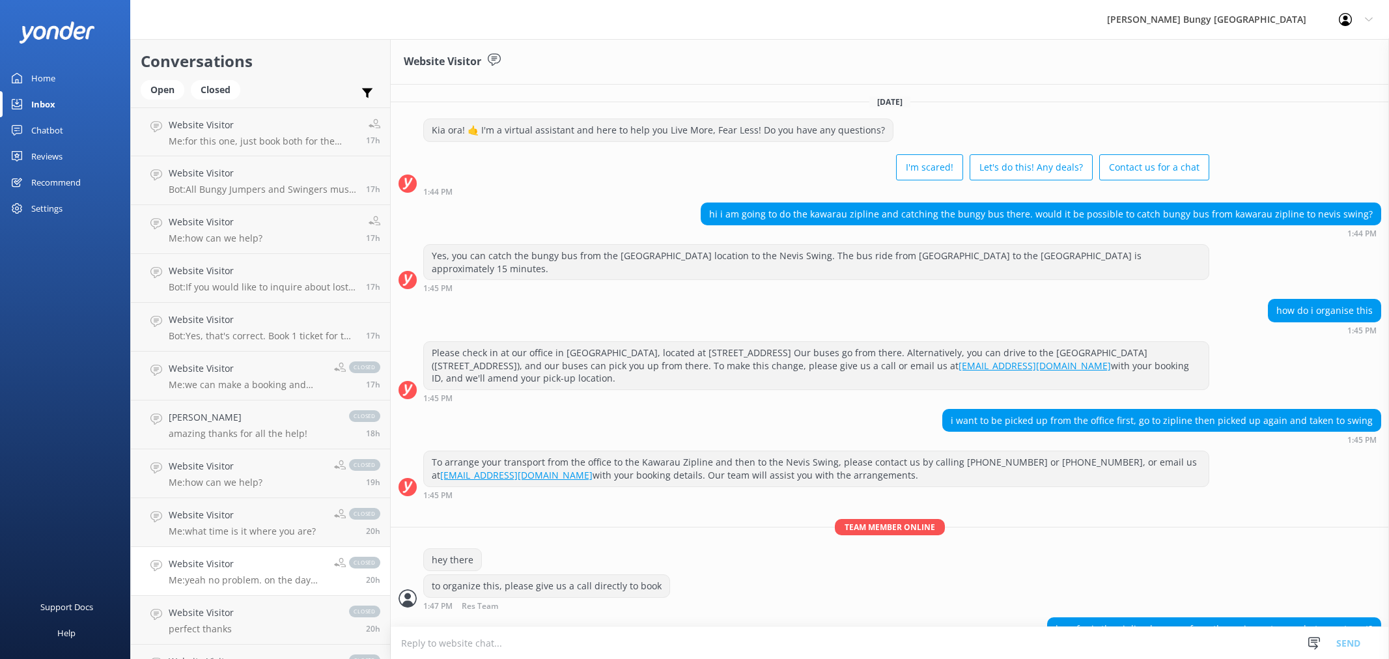 Image resolution: width=1389 pixels, height=659 pixels. Describe the element at coordinates (201, 629) in the screenshot. I see `p: perfect thanks` at that location.